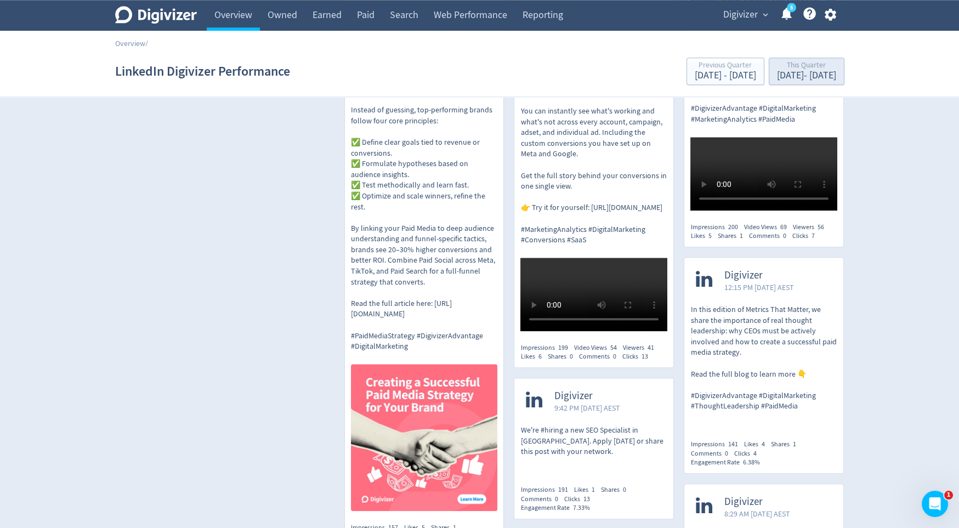  I want to click on div: Previous Quarter, so click(725, 66).